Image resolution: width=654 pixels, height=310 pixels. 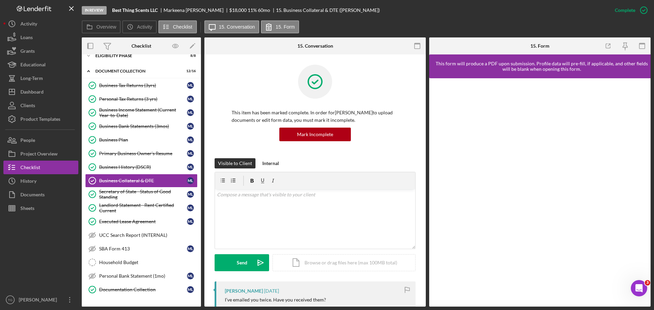 What do you see at coordinates (101, 27) in the screenshot?
I see `button: Overview` at bounding box center [101, 27].